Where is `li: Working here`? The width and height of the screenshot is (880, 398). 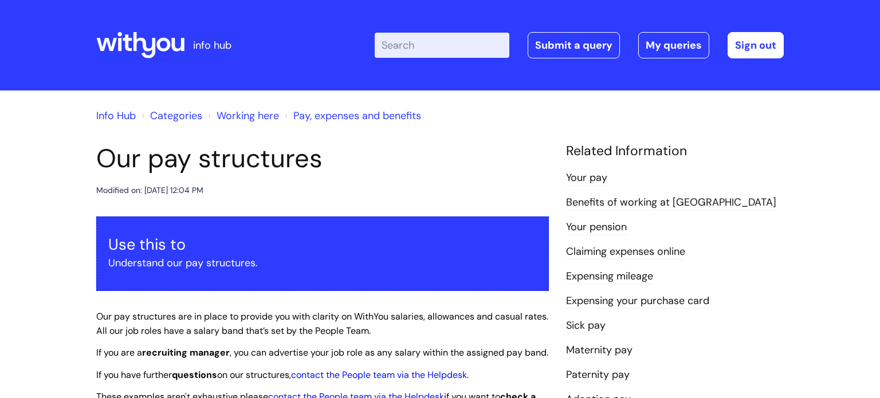 li: Working here is located at coordinates (242, 116).